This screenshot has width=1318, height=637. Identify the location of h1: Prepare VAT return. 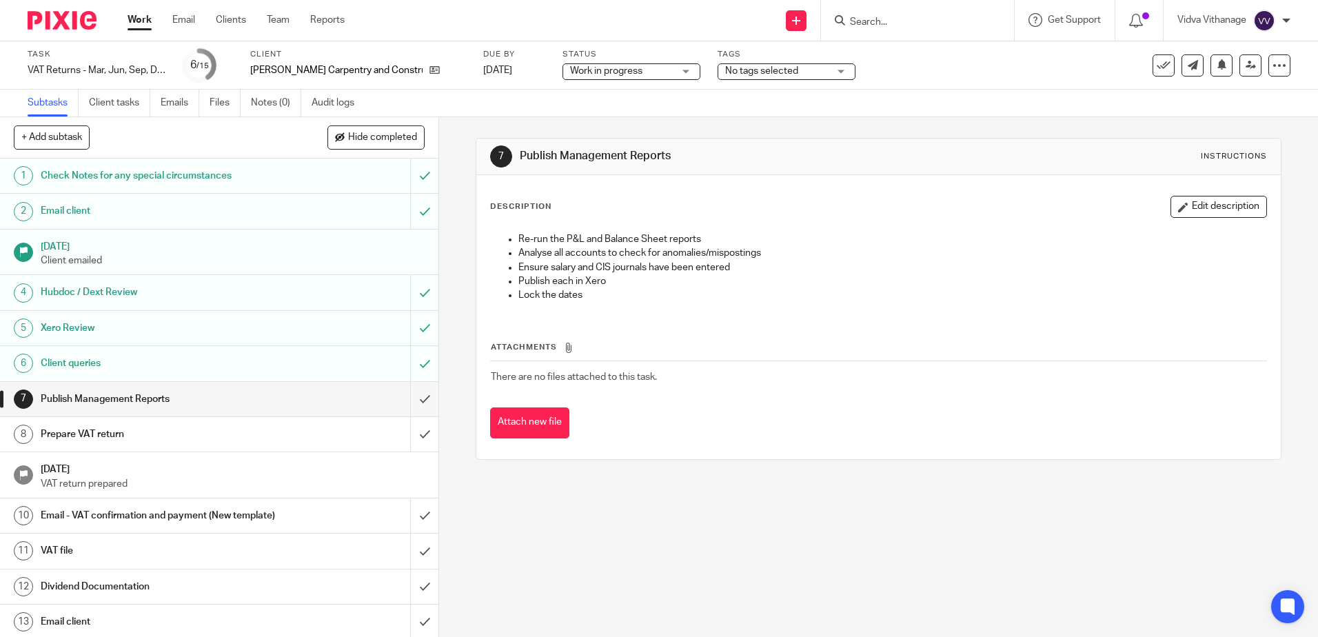
(159, 434).